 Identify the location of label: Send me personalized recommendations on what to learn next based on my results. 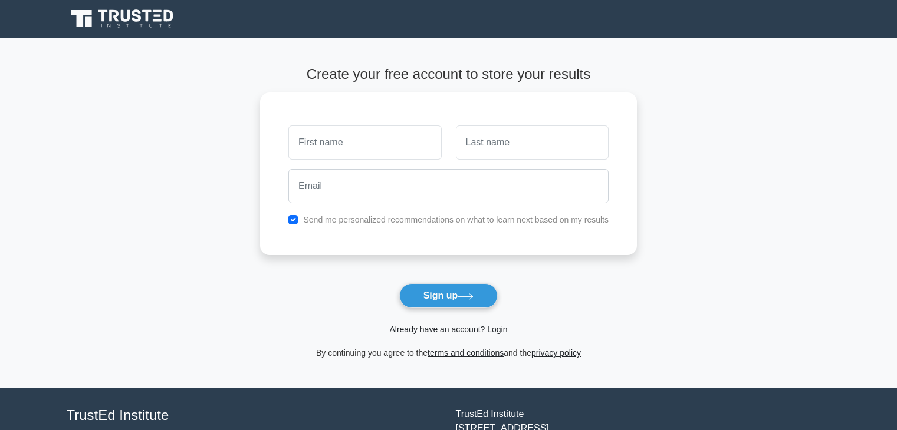
(456, 220).